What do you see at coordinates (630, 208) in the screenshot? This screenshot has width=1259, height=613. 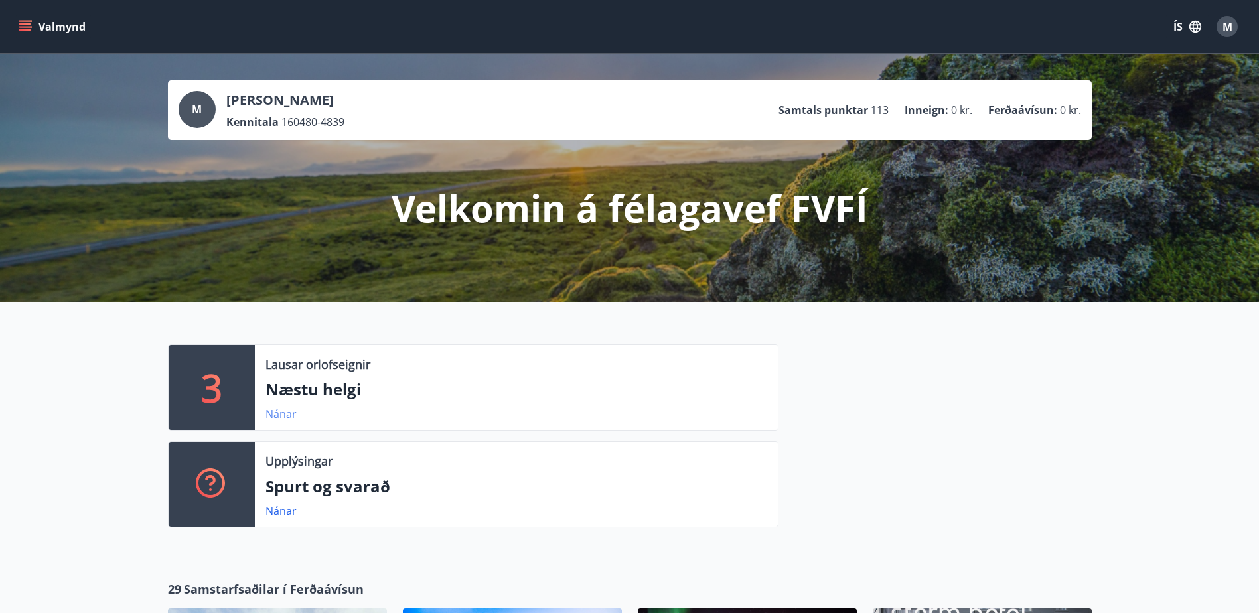 I see `p: Velkomin á félagavef FVFÍ` at bounding box center [630, 208].